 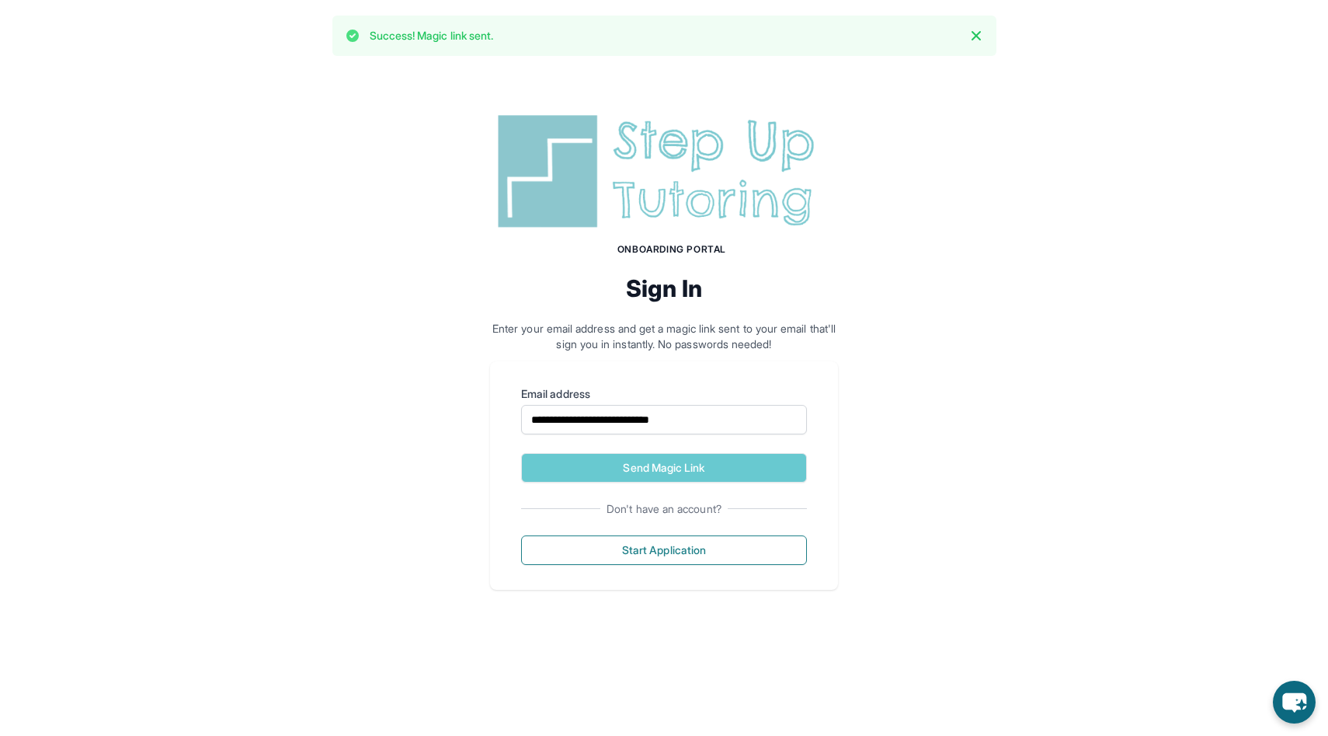 I want to click on label: Email address, so click(x=664, y=394).